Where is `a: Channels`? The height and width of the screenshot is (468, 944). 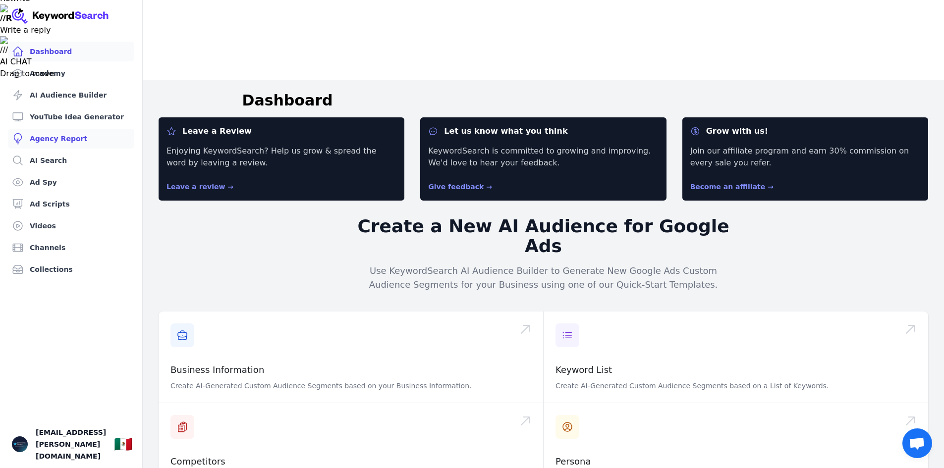 a: Channels is located at coordinates (71, 248).